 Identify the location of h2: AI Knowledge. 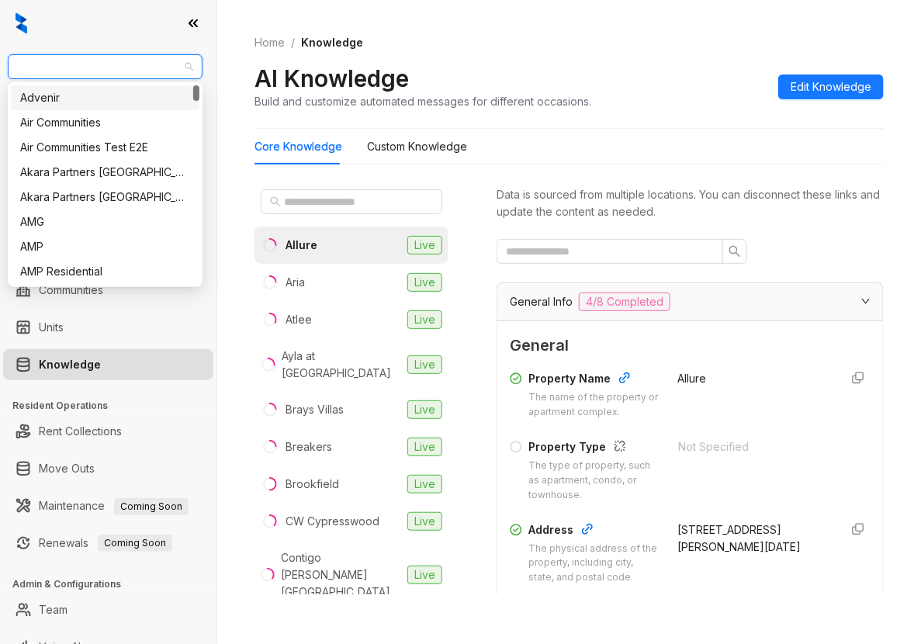
(331, 78).